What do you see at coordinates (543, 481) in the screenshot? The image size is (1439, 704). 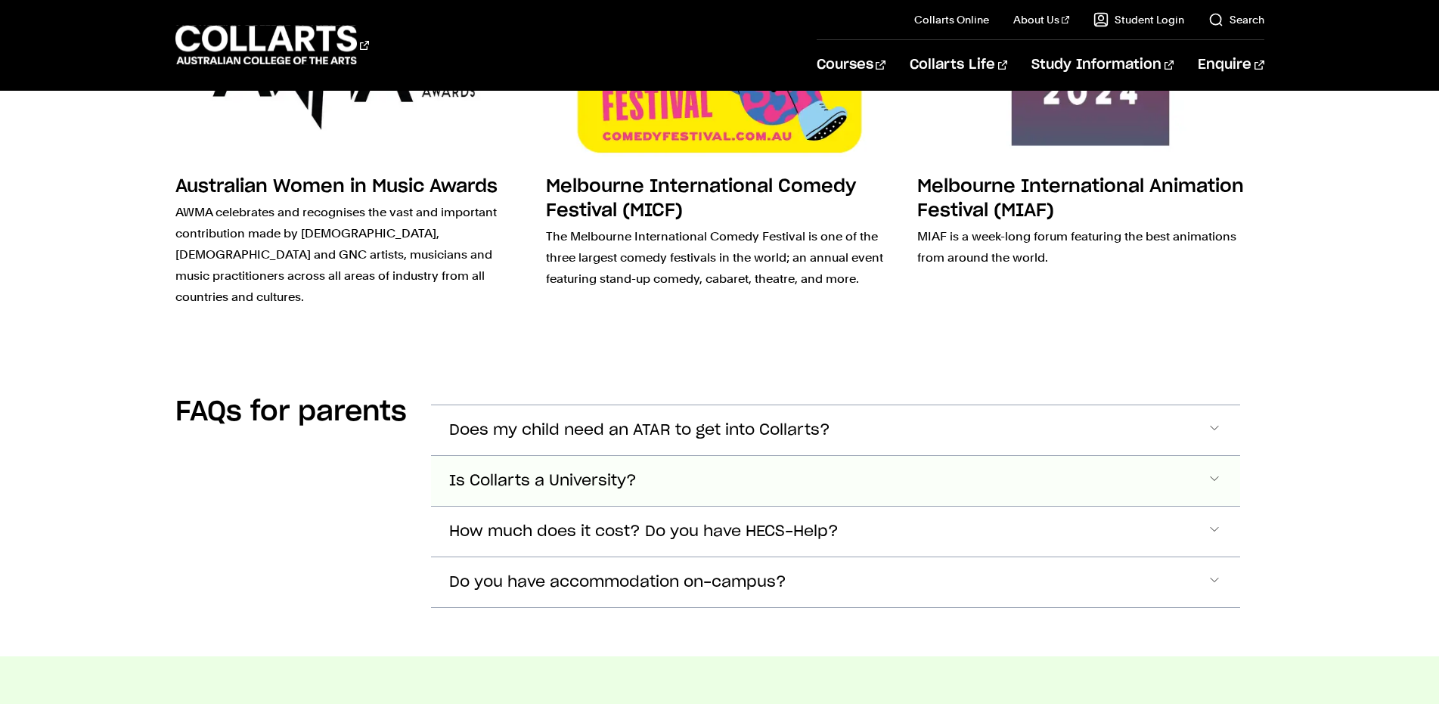 I see `span: Is Collarts a University?` at bounding box center [543, 481].